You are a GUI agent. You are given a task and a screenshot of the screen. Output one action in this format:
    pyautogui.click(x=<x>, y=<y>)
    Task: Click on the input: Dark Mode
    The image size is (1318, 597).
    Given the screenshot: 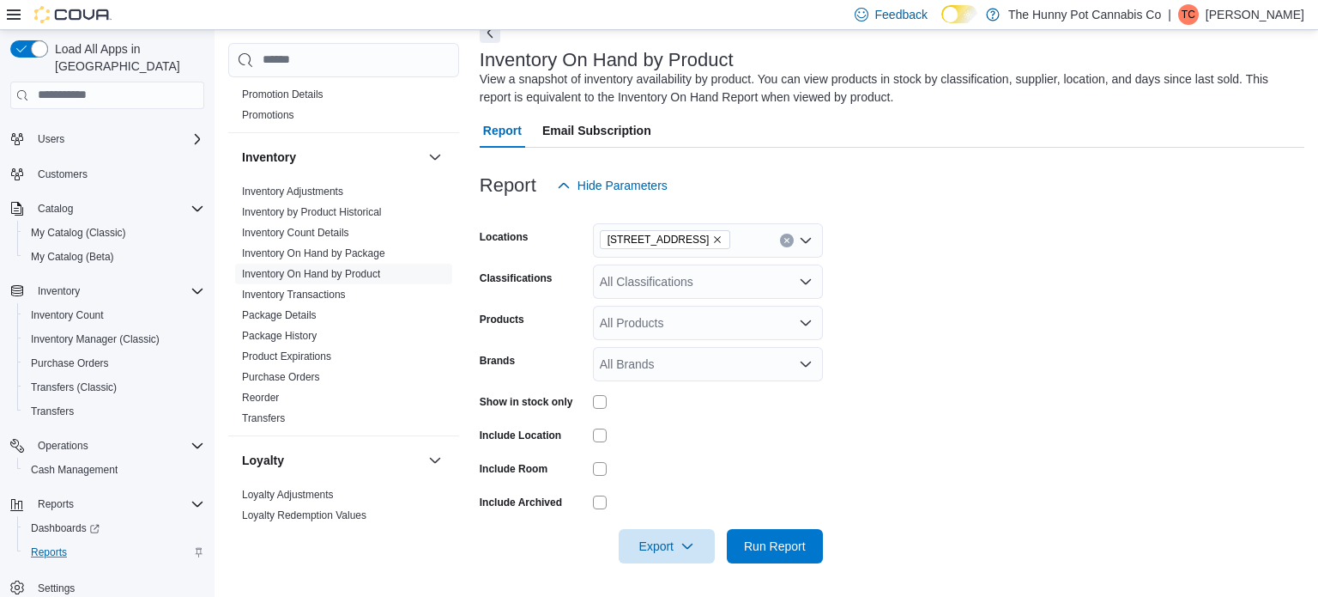 What is the action you would take?
    pyautogui.click(x=960, y=14)
    